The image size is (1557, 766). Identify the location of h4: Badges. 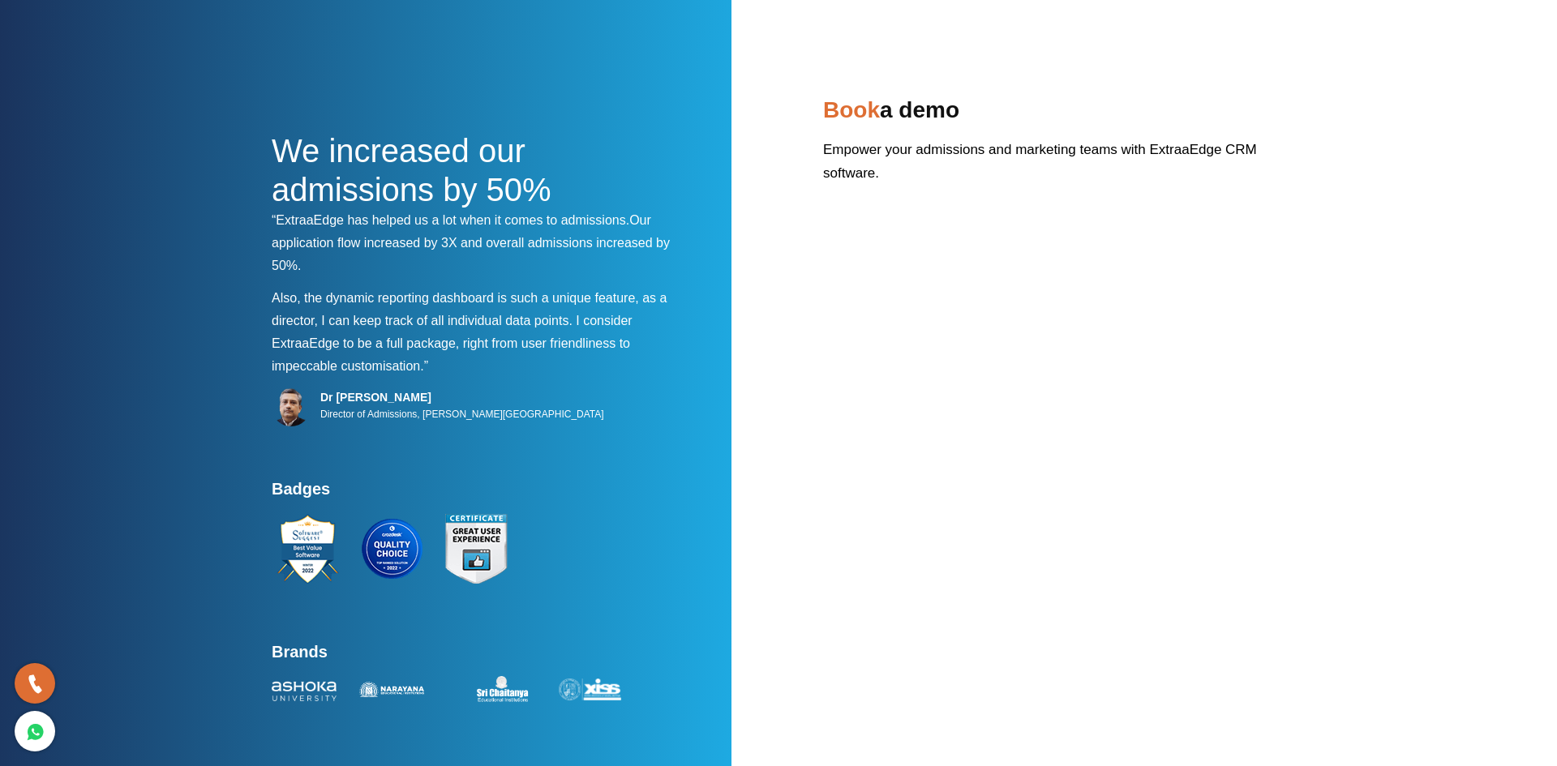
(478, 494).